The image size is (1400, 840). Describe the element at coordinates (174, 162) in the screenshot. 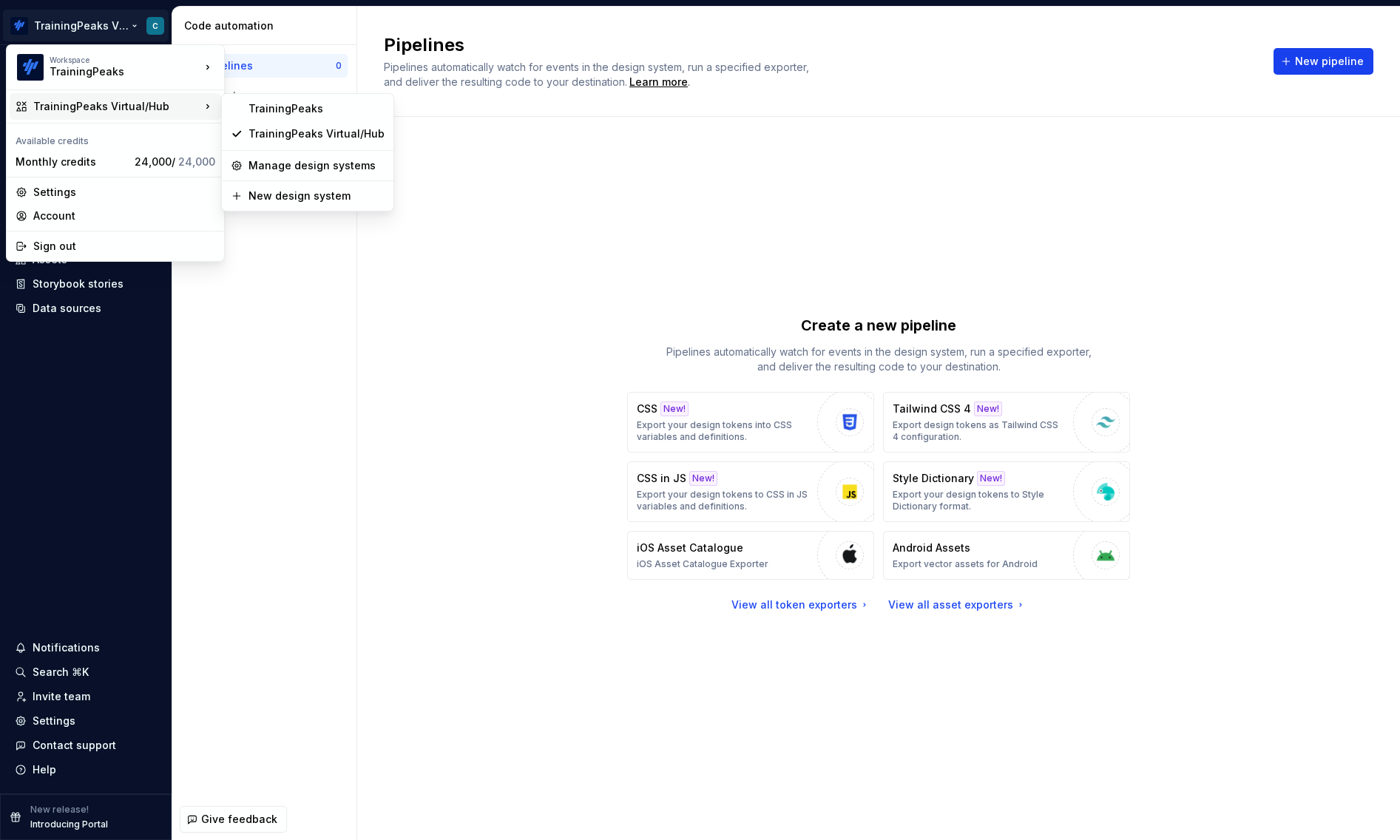

I see `span: 24,000 /` at that location.